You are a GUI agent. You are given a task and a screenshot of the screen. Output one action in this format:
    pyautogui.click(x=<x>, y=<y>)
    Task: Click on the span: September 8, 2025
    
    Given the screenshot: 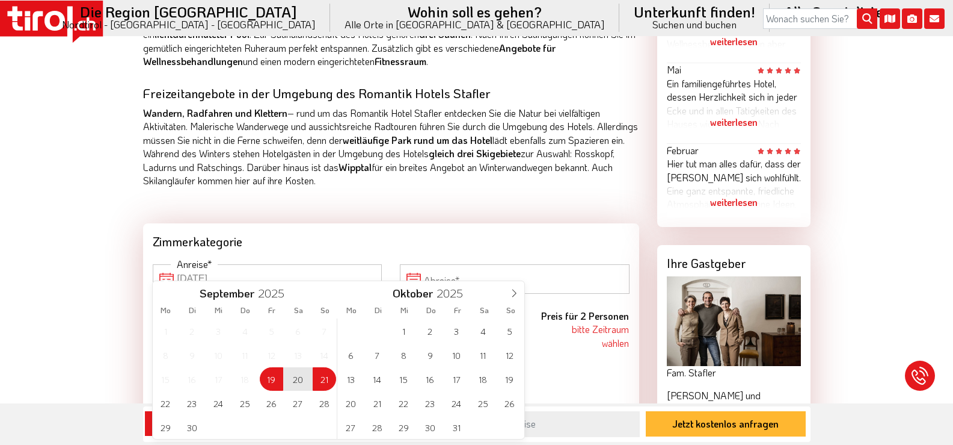 What is the action you would take?
    pyautogui.click(x=165, y=354)
    